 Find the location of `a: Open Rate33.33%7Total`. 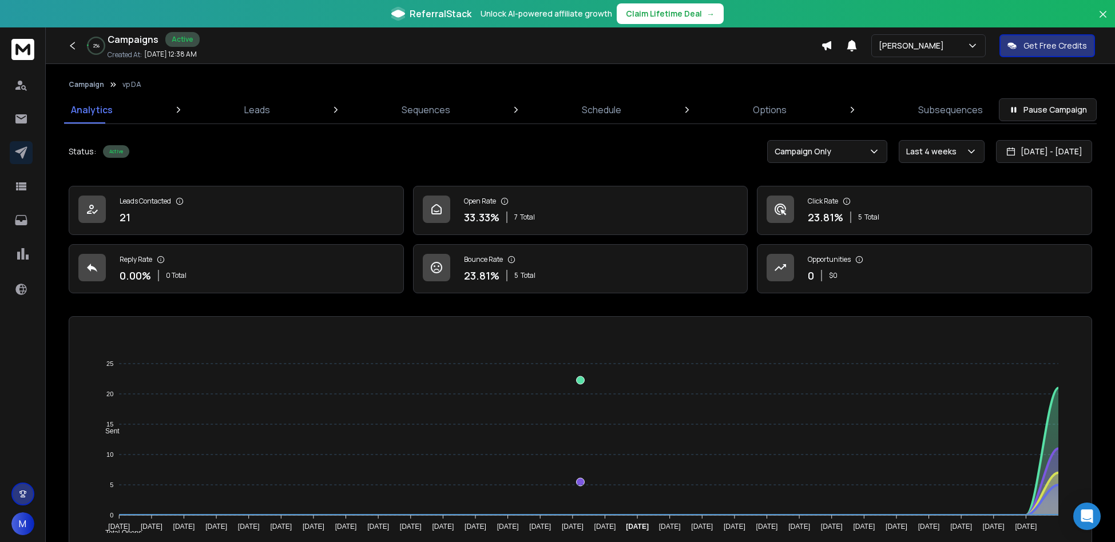

a: Open Rate33.33%7Total is located at coordinates (581, 210).